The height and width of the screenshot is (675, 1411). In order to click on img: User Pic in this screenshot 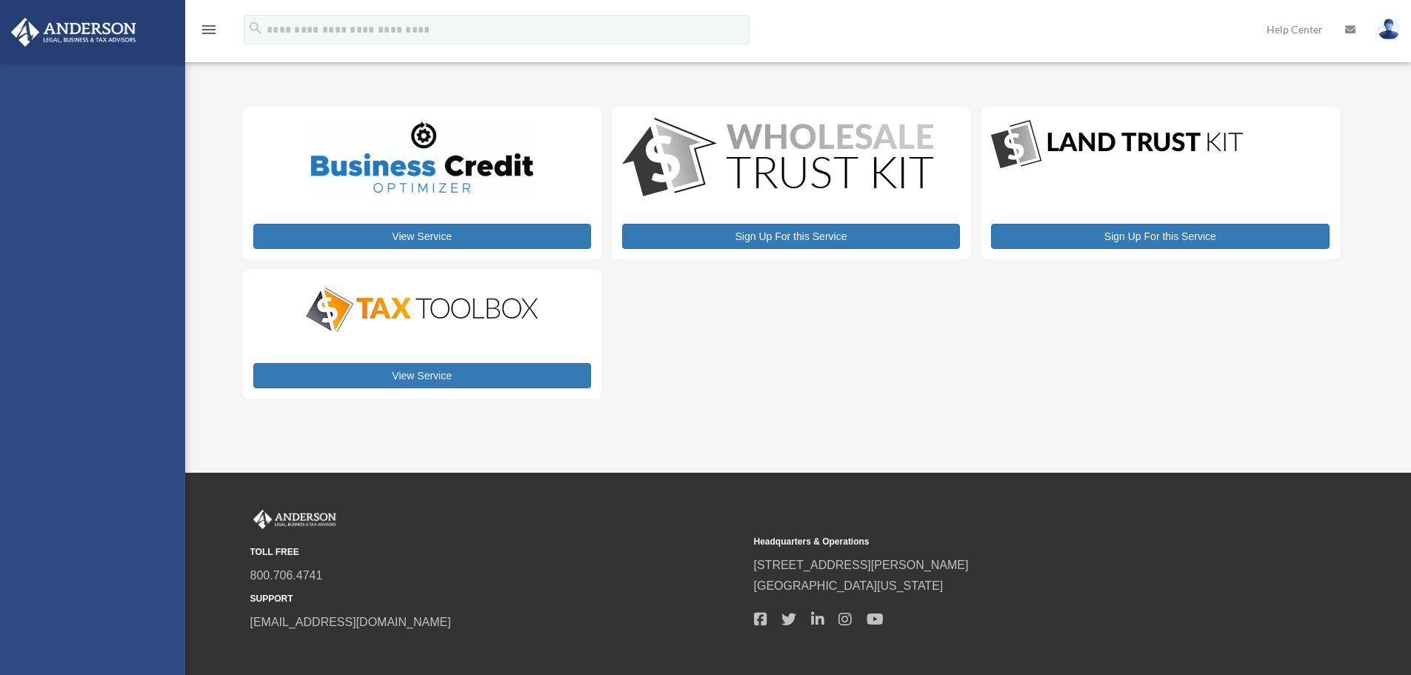, I will do `click(1389, 29)`.